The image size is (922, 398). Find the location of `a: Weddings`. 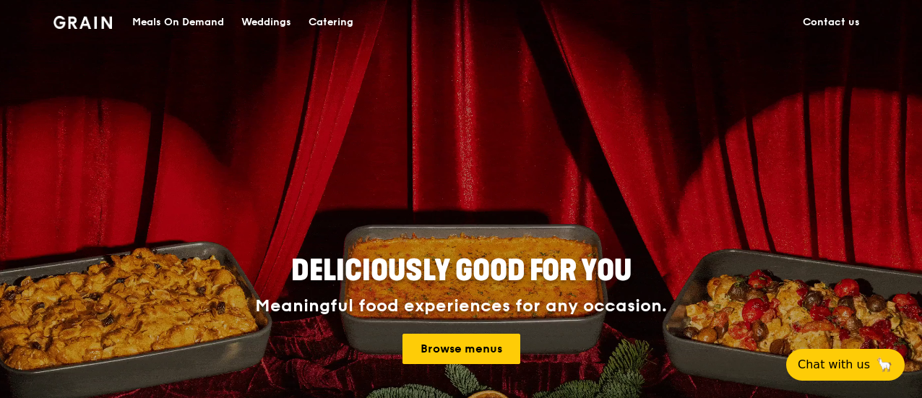

a: Weddings is located at coordinates (266, 22).